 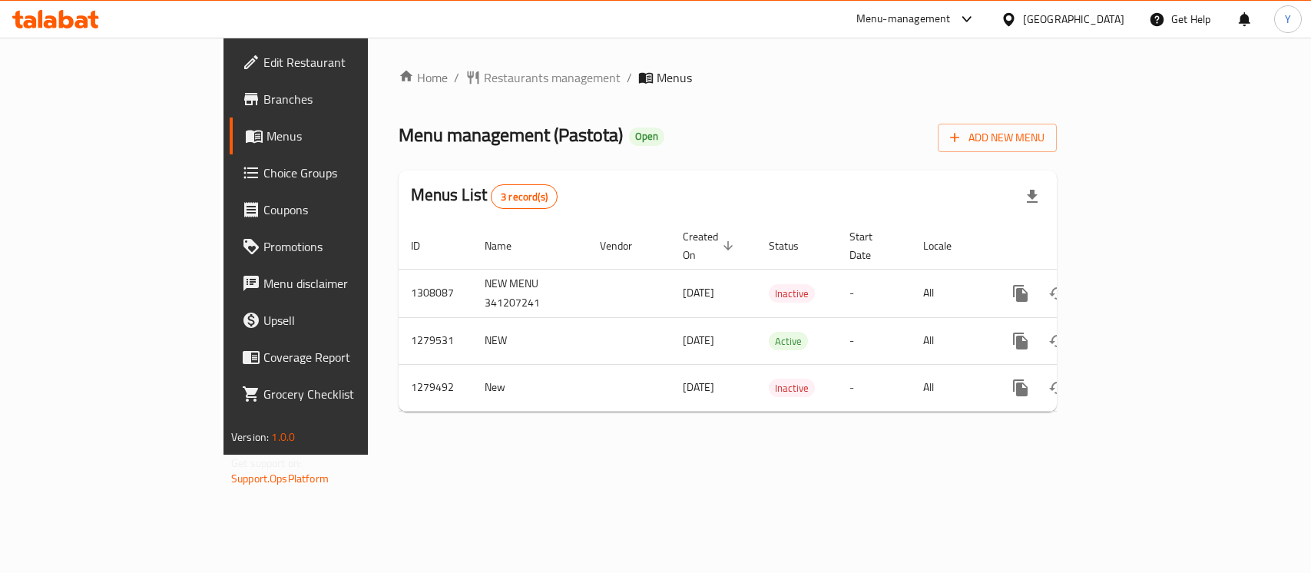 I want to click on div: Menu-management, so click(x=903, y=19).